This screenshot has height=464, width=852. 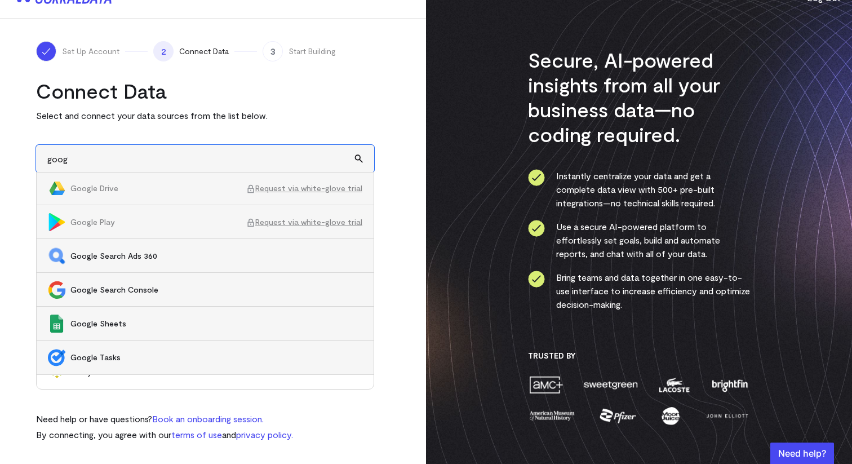 I want to click on img: Google Tasks, so click(x=57, y=357).